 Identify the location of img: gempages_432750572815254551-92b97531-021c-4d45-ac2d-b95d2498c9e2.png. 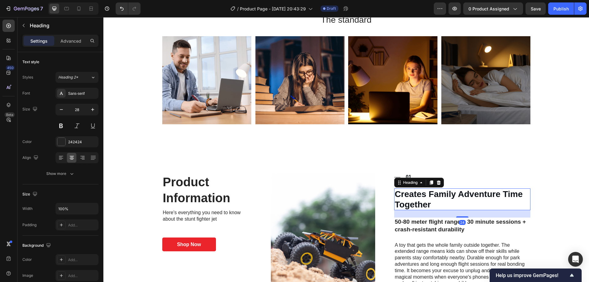
(382, 63).